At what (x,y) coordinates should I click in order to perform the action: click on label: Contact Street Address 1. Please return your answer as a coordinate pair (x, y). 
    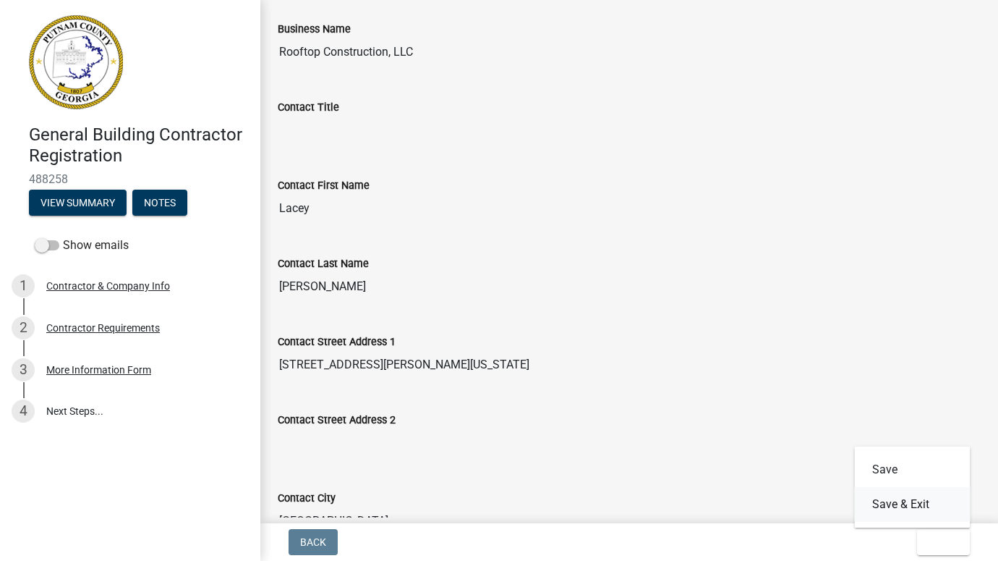
    Looking at the image, I should click on (336, 342).